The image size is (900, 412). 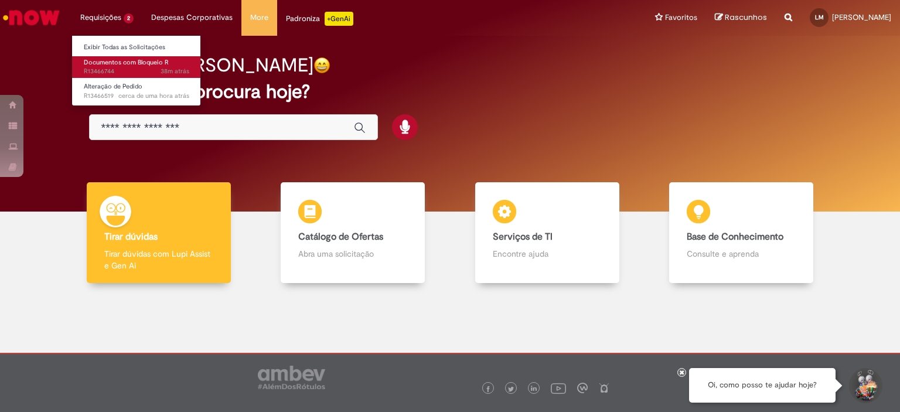 What do you see at coordinates (153, 95) in the screenshot?
I see `span: cerca de uma hora atrás` at bounding box center [153, 95].